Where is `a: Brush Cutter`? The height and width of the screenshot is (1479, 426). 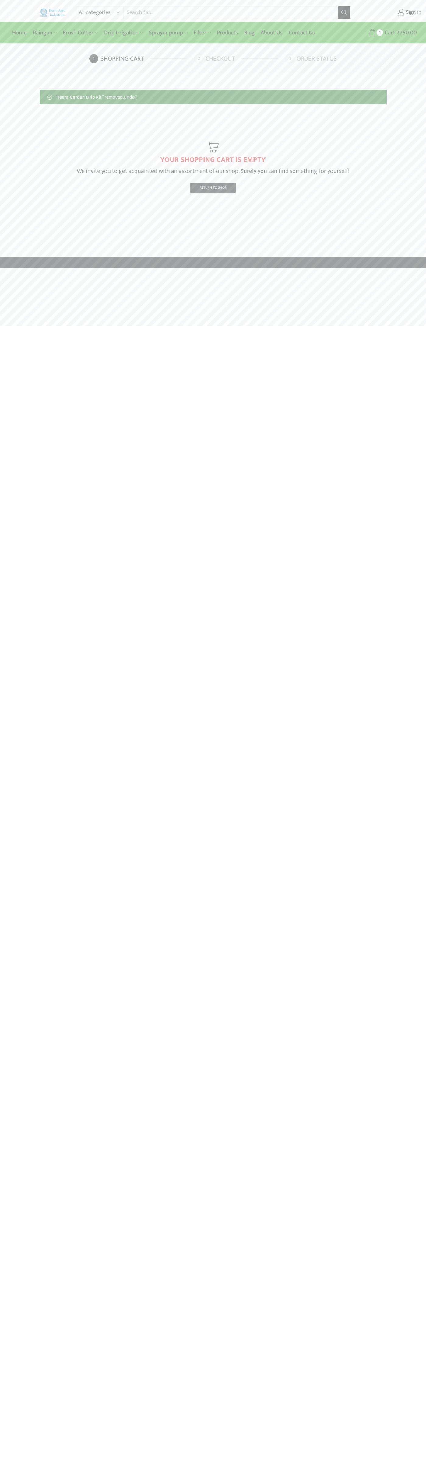
a: Brush Cutter is located at coordinates (80, 33).